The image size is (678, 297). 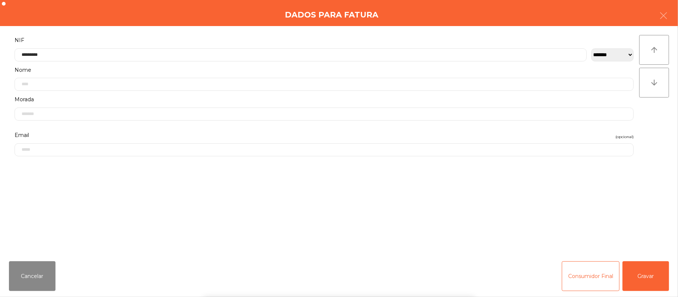 What do you see at coordinates (654, 50) in the screenshot?
I see `button: arrow_upward` at bounding box center [654, 50].